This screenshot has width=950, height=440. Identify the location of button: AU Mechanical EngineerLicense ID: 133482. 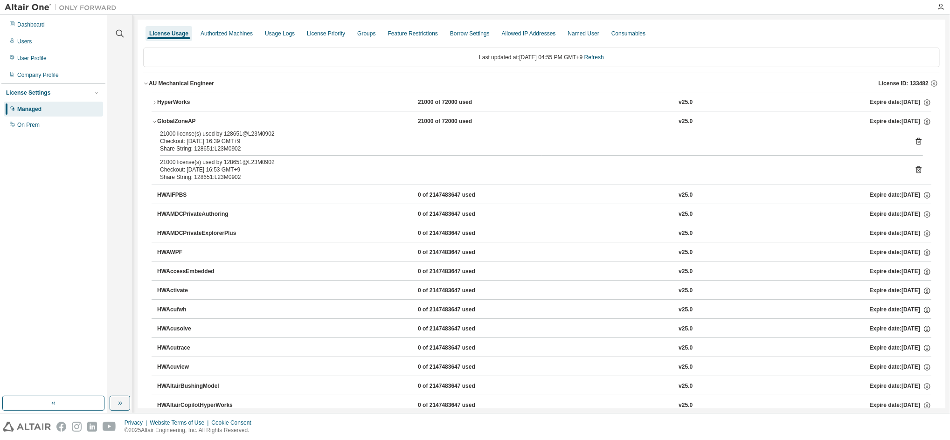
(542, 84).